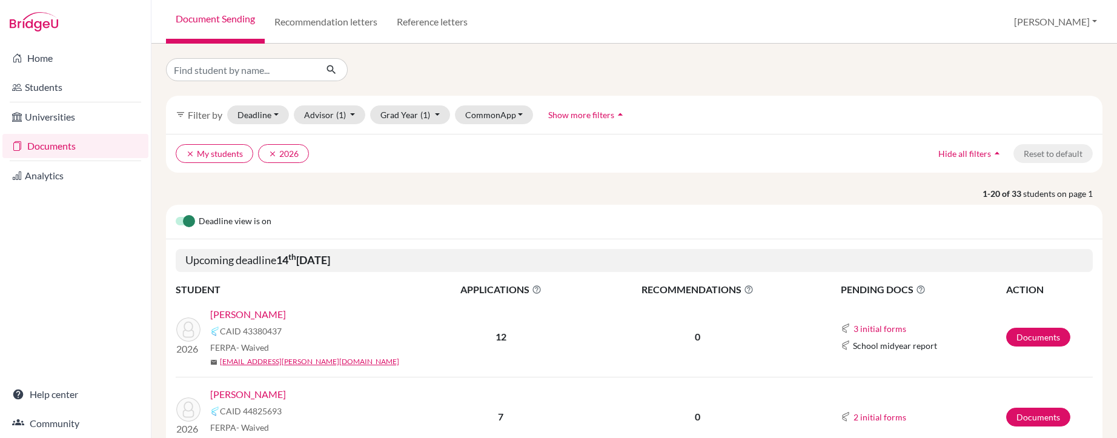 The height and width of the screenshot is (438, 1117). What do you see at coordinates (297, 290) in the screenshot?
I see `th: STUDENT` at bounding box center [297, 290].